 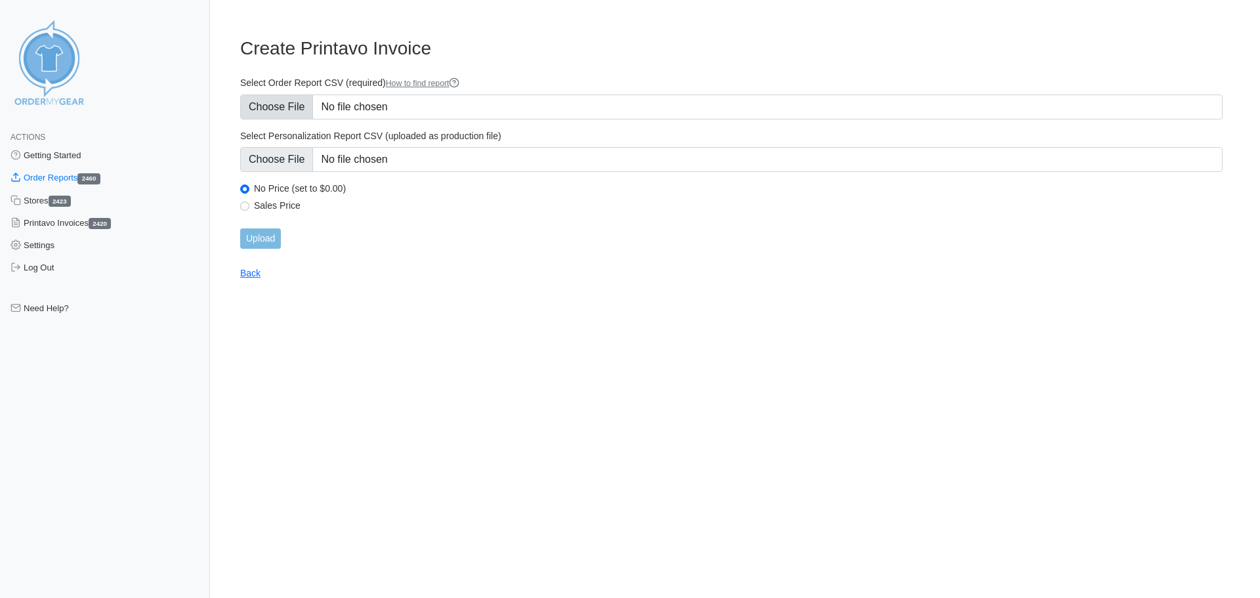 I want to click on label: Select Order Report CSV (required), so click(x=731, y=83).